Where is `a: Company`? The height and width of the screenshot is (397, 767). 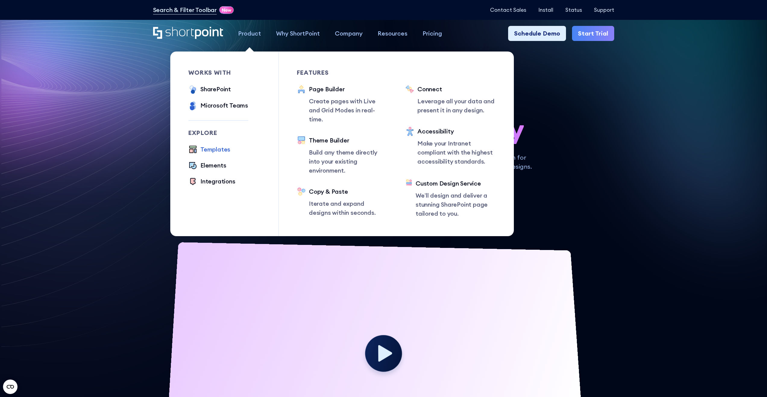
a: Company is located at coordinates (349, 33).